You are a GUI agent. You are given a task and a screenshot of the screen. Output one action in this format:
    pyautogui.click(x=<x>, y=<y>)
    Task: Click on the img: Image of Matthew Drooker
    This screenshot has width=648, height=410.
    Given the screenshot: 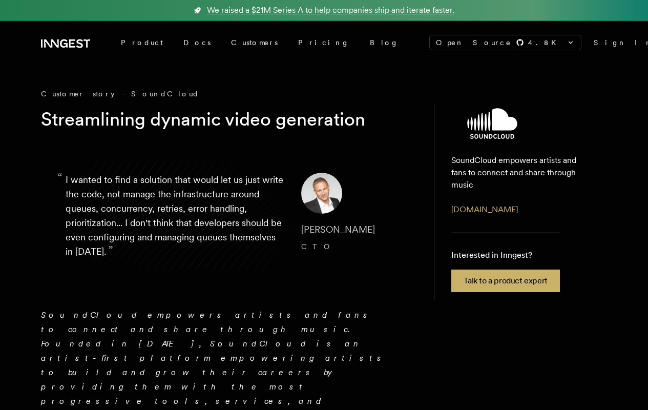 What is the action you would take?
    pyautogui.click(x=322, y=193)
    